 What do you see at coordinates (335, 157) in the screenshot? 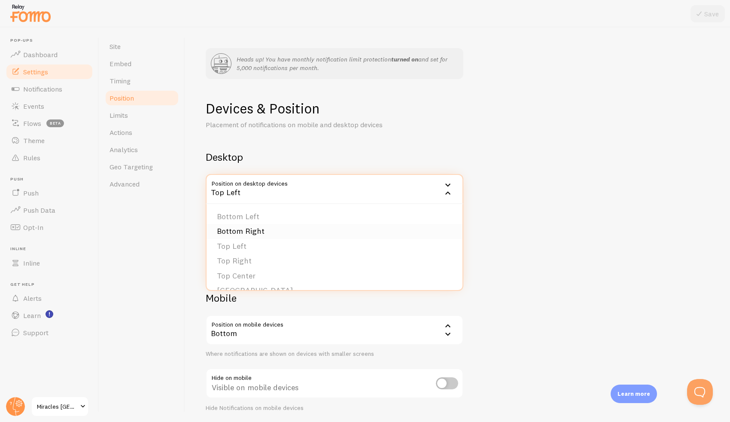
I see `h2: Desktop` at bounding box center [335, 157].